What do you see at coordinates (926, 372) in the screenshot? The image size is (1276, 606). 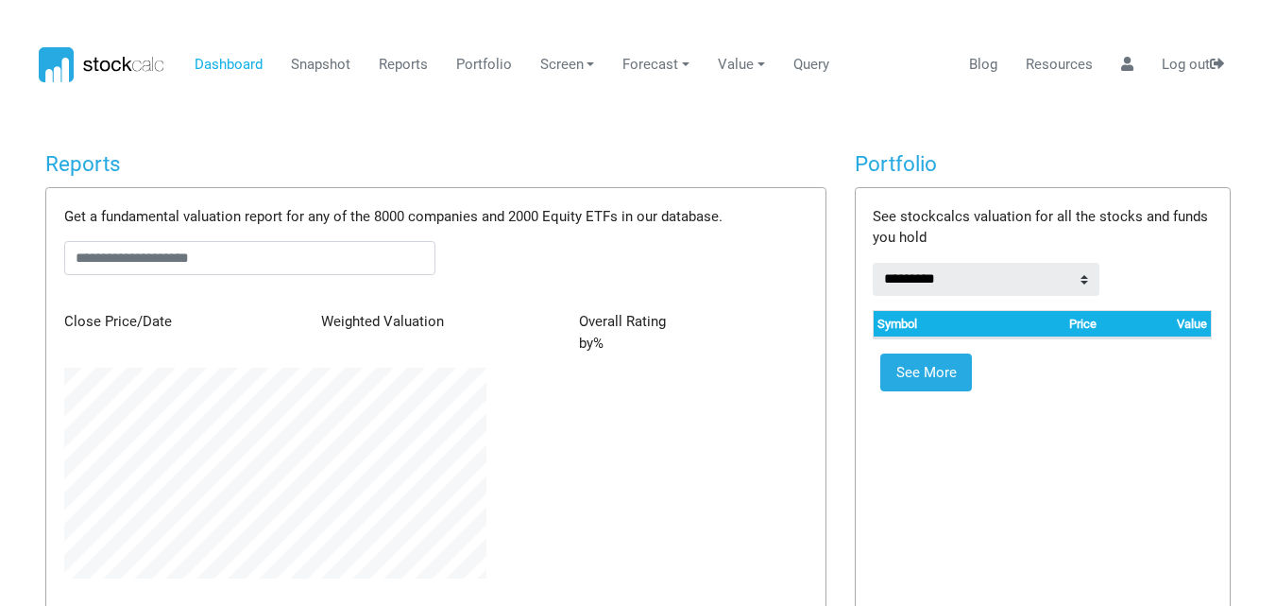 I see `a: See More` at bounding box center [926, 372].